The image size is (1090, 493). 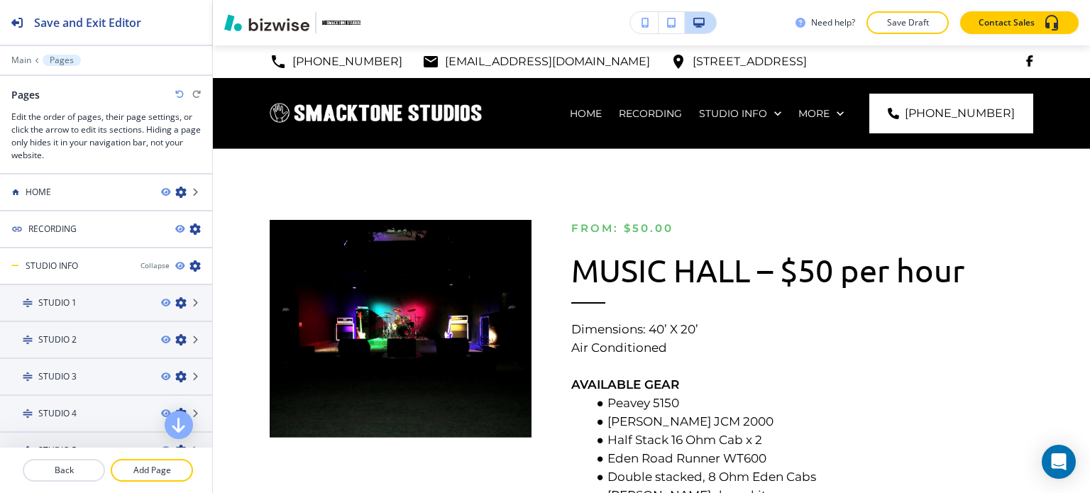 What do you see at coordinates (62, 60) in the screenshot?
I see `p: Pages` at bounding box center [62, 60].